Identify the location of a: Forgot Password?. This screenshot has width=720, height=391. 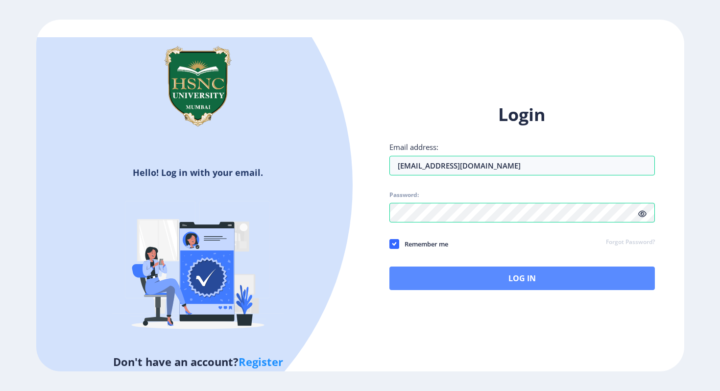
(631, 243).